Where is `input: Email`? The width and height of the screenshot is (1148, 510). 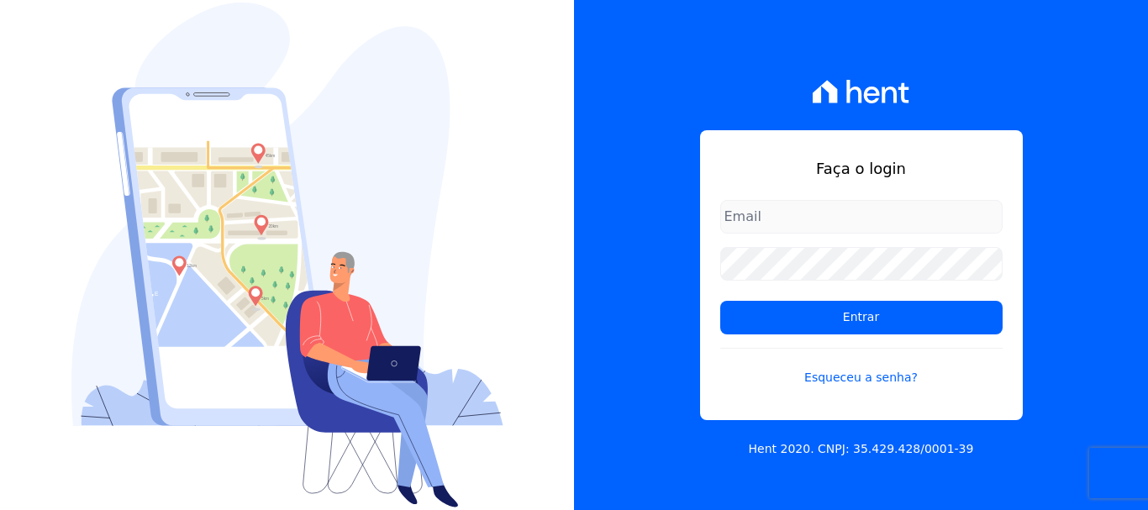 input: Email is located at coordinates (862, 217).